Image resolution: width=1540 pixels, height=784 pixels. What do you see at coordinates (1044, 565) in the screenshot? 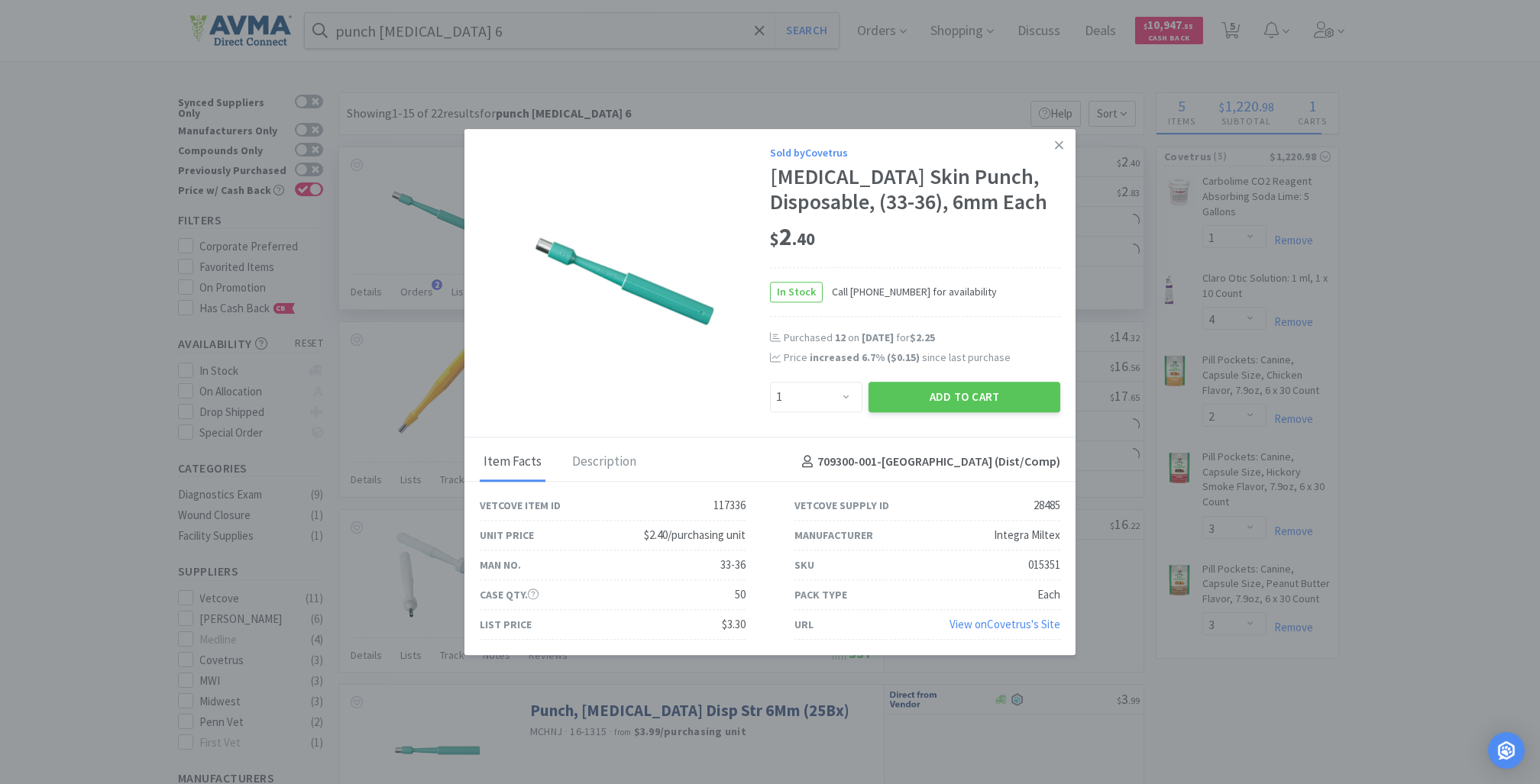
I see `div: 015351` at bounding box center [1044, 565].